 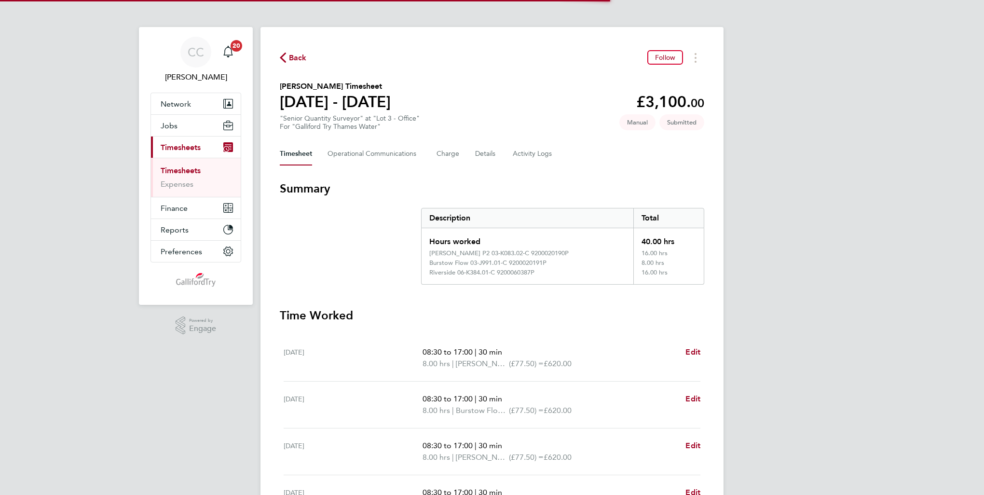 What do you see at coordinates (527, 239) in the screenshot?
I see `div: Hours worked` at bounding box center [527, 239].